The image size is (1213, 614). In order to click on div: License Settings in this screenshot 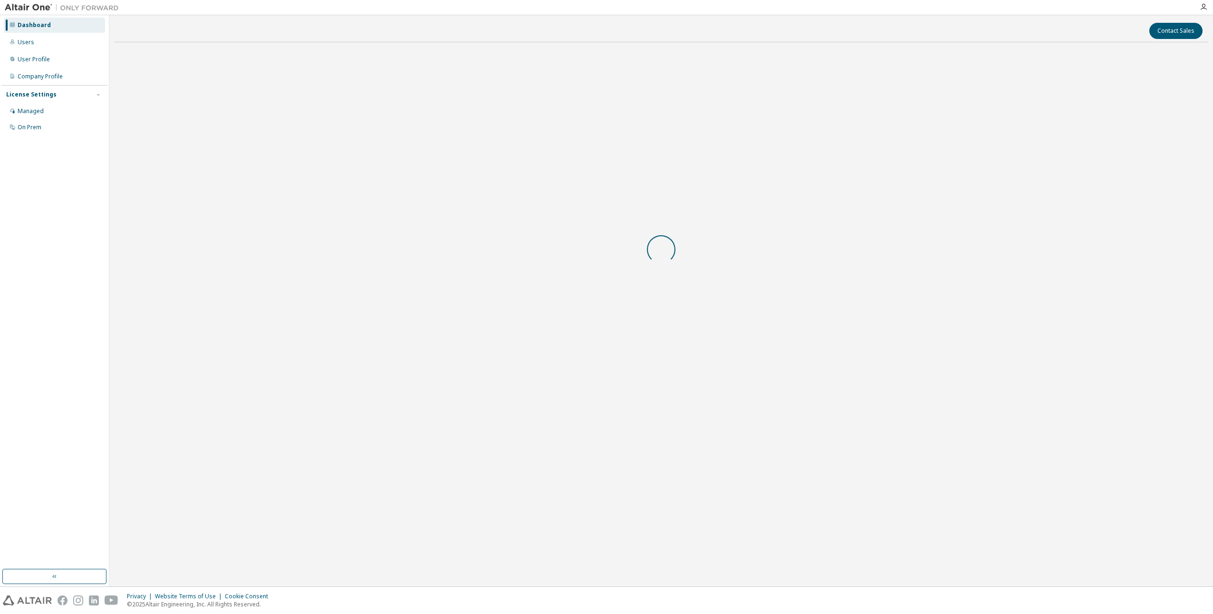, I will do `click(31, 95)`.